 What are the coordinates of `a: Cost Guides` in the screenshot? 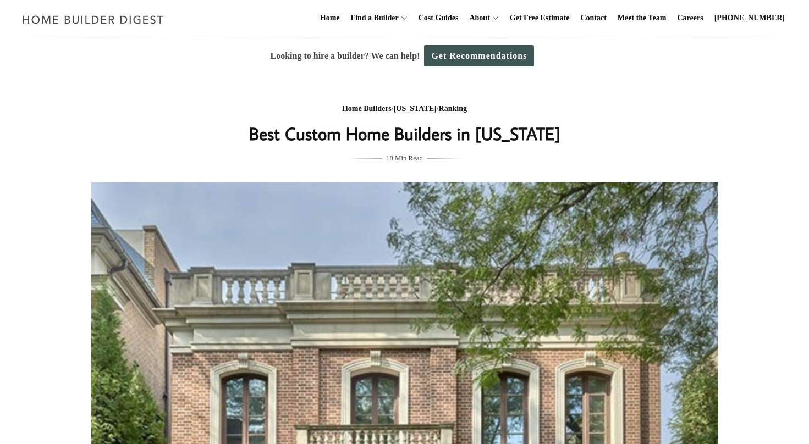 It's located at (438, 18).